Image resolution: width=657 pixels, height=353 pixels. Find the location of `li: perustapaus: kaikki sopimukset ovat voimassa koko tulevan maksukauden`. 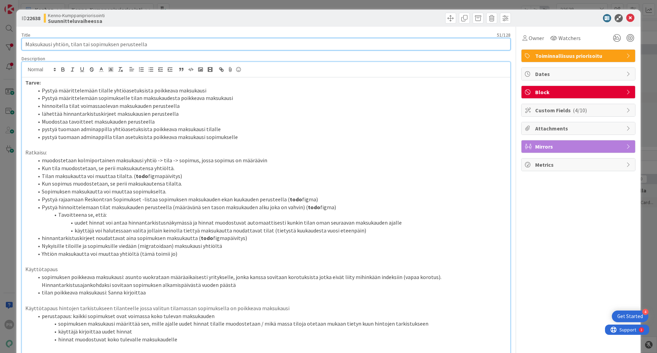

li: perustapaus: kaikki sopimukset ovat voimassa koko tulevan maksukauden is located at coordinates (270, 316).